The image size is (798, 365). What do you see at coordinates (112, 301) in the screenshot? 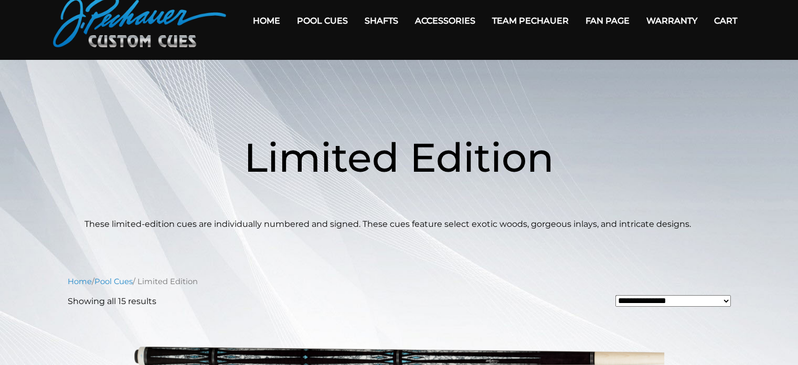
I see `p: Showing all 15 results` at bounding box center [112, 301].